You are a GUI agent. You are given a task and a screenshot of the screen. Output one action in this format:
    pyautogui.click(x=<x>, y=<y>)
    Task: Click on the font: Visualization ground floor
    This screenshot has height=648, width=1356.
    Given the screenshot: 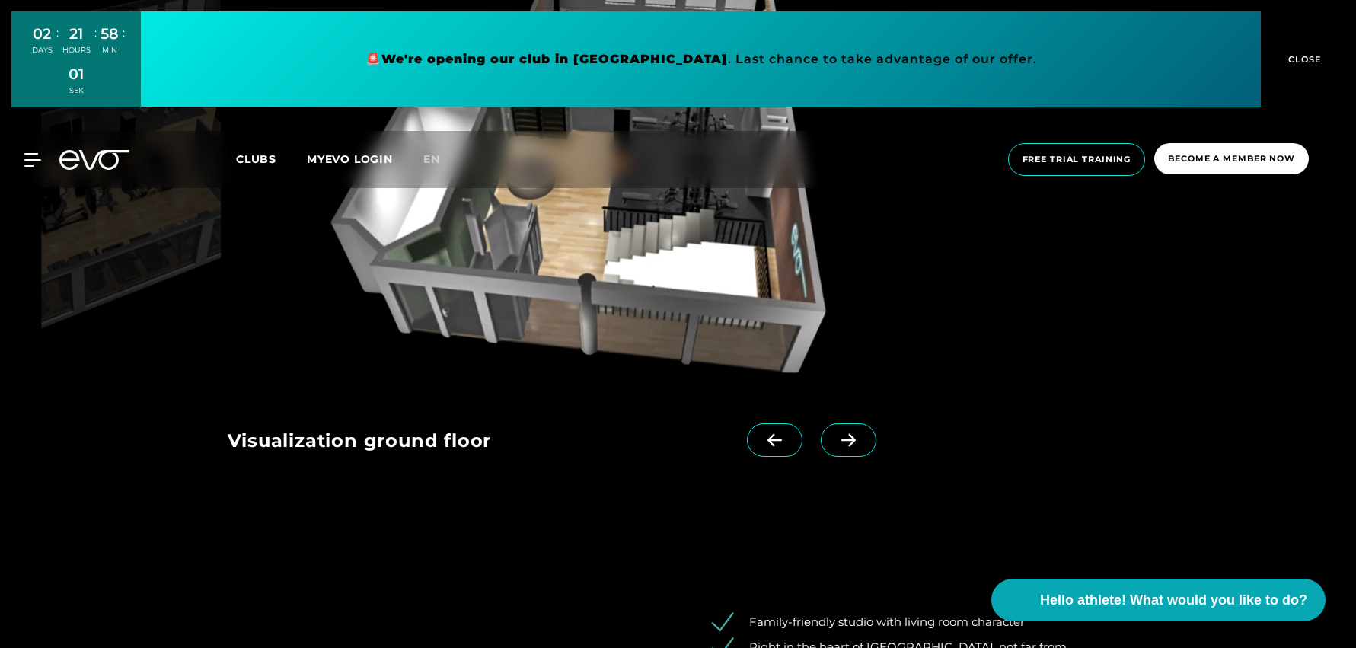 What is the action you would take?
    pyautogui.click(x=359, y=440)
    